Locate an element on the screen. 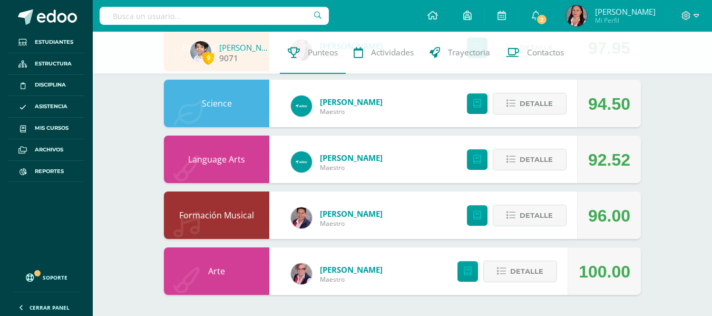 The image size is (712, 316). span: Actividades is located at coordinates (392, 52).